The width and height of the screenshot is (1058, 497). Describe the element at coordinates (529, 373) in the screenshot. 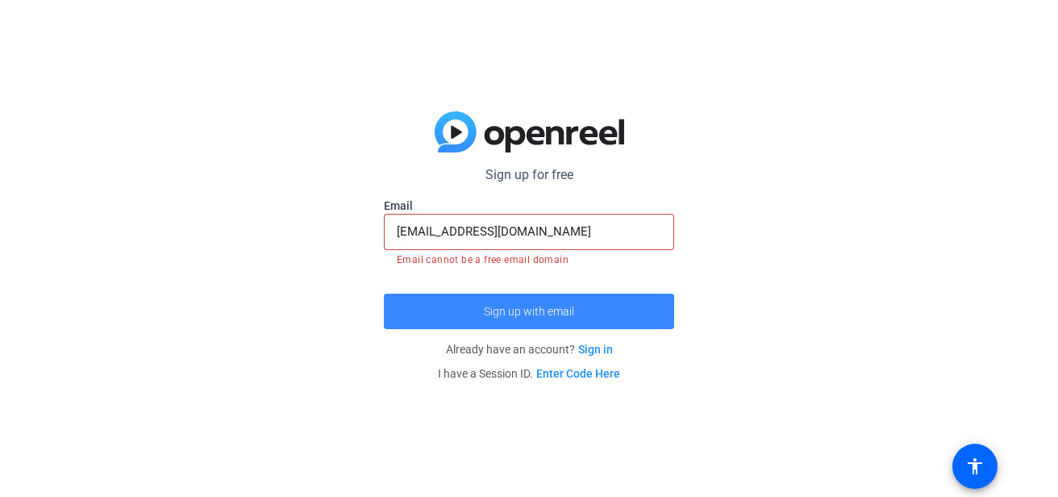

I see `span: I have a Session ID.` at that location.